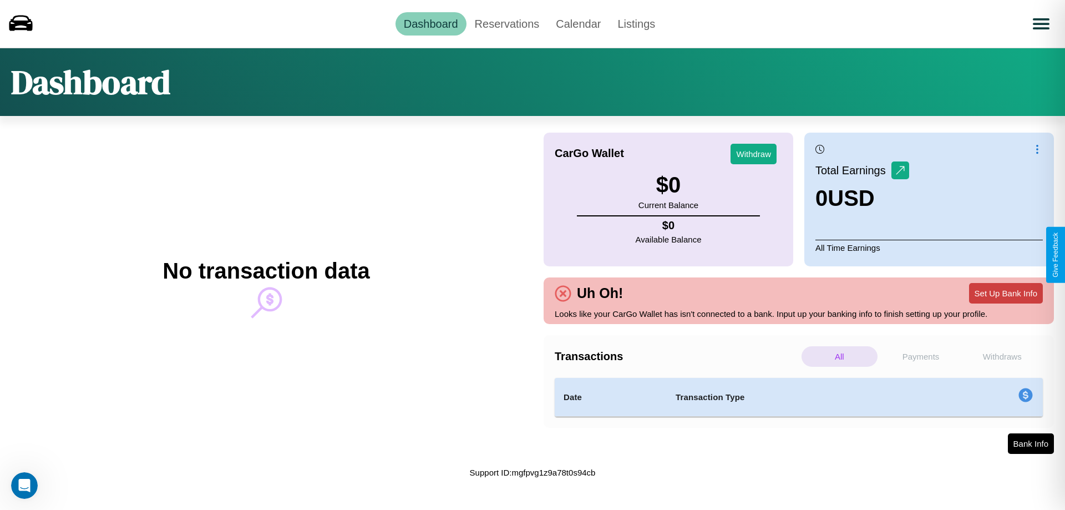 Image resolution: width=1065 pixels, height=510 pixels. Describe the element at coordinates (636, 24) in the screenshot. I see `a: Listings` at that location.